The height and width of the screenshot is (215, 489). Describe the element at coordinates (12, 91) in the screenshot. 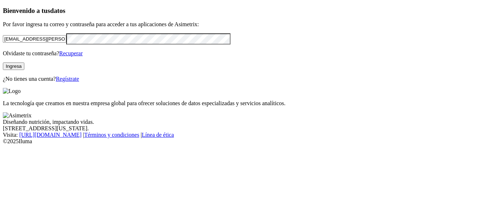

I see `img: Logo` at that location.